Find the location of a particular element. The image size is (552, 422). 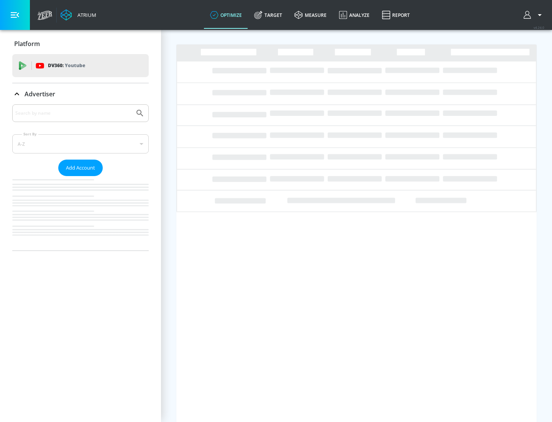

p: DV360: is located at coordinates (66, 66).